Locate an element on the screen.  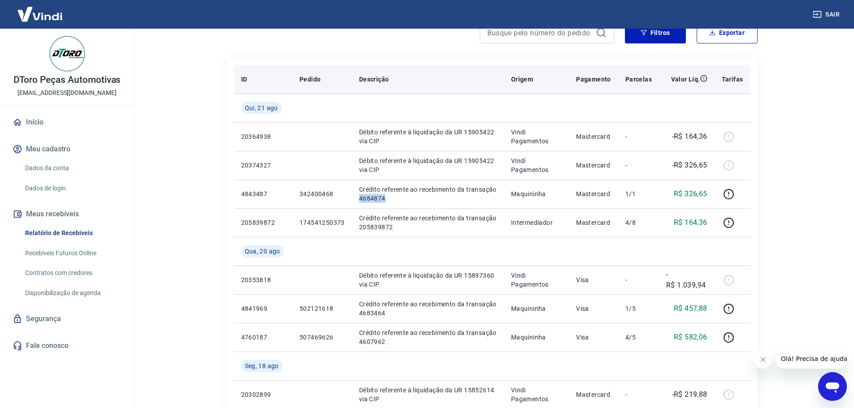
button: Meu cadastro is located at coordinates (67, 149).